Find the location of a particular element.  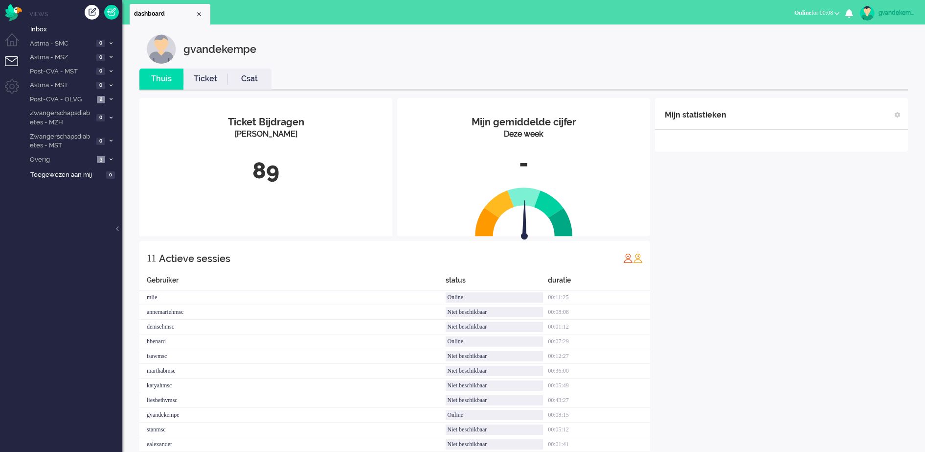

img: avatar is located at coordinates (867, 13).